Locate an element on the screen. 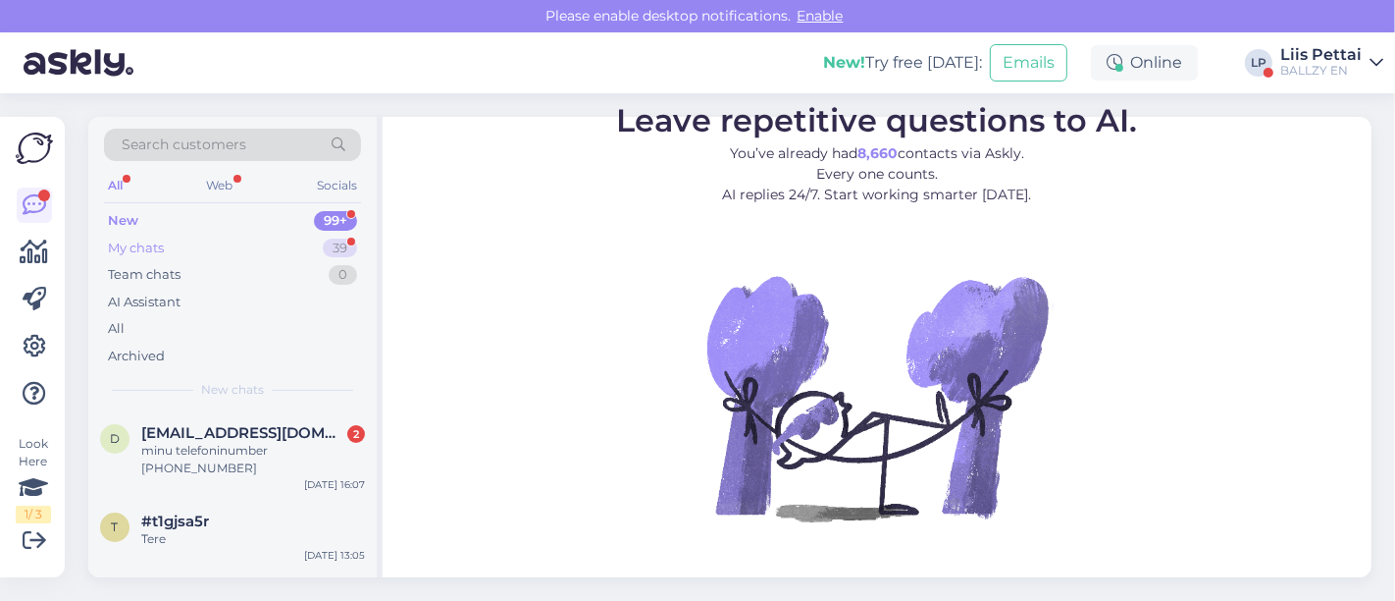  button: Emails is located at coordinates (1028, 63).